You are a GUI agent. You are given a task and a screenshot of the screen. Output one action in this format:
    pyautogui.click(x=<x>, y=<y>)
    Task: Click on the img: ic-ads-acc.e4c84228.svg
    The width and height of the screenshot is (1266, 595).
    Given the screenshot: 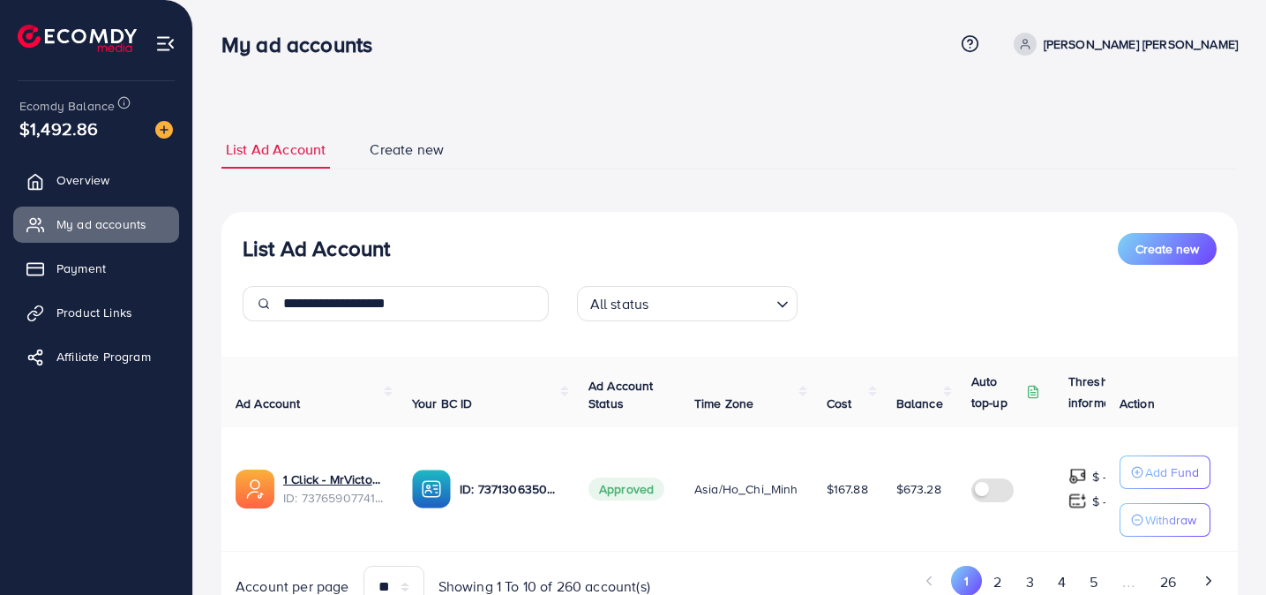 What is the action you would take?
    pyautogui.click(x=255, y=489)
    